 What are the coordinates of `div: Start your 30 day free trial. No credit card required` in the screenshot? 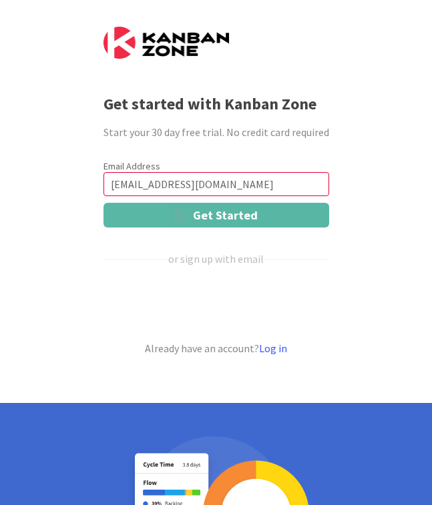 It's located at (216, 132).